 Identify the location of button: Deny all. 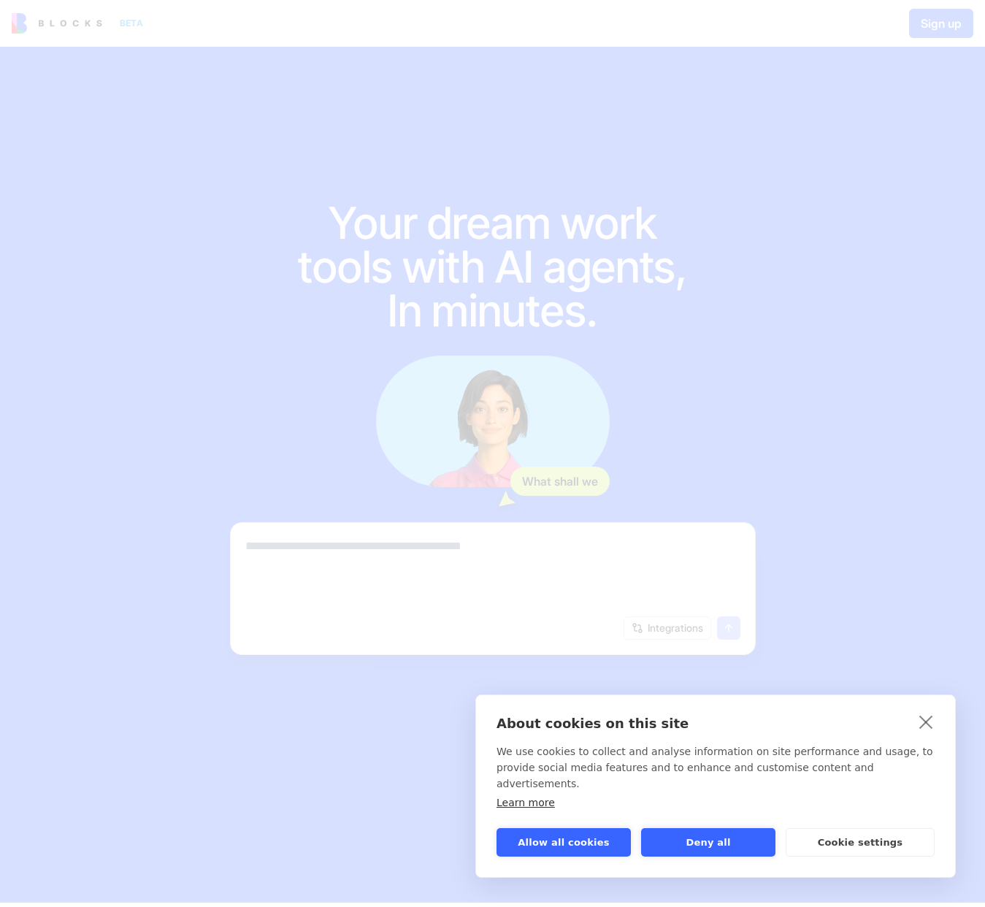
(708, 842).